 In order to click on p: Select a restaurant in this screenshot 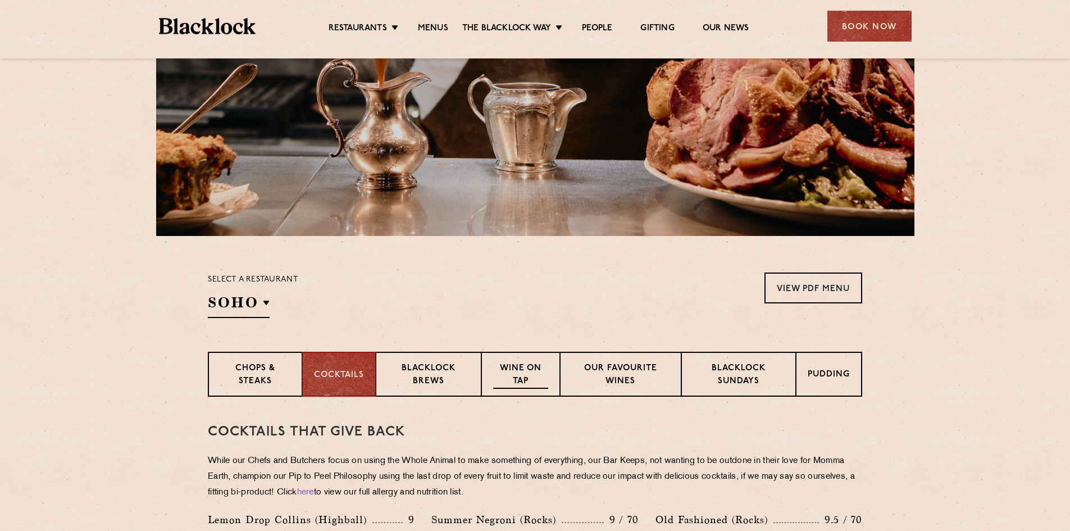, I will do `click(253, 280)`.